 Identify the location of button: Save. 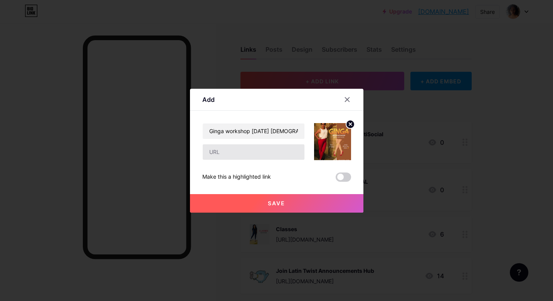
(277, 203).